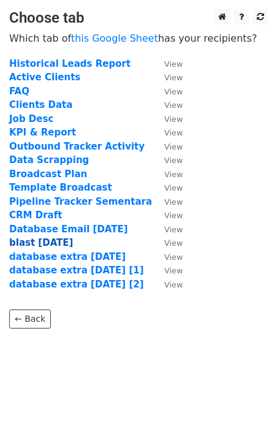 Image resolution: width=277 pixels, height=437 pixels. Describe the element at coordinates (42, 132) in the screenshot. I see `a: KPI & Report` at that location.